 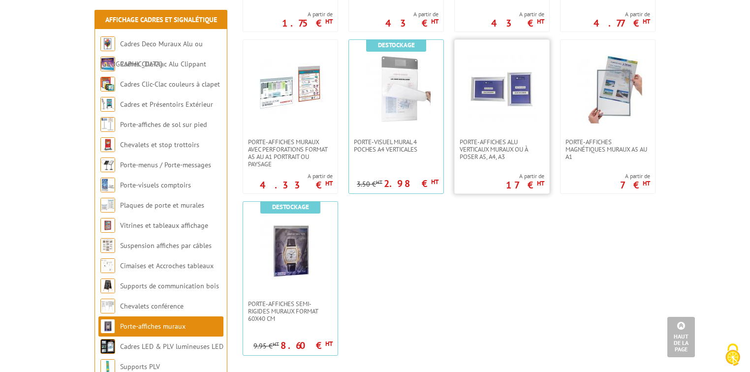 What do you see at coordinates (733, 355) in the screenshot?
I see `img: Cookies (fenêtre modale)` at bounding box center [733, 355].